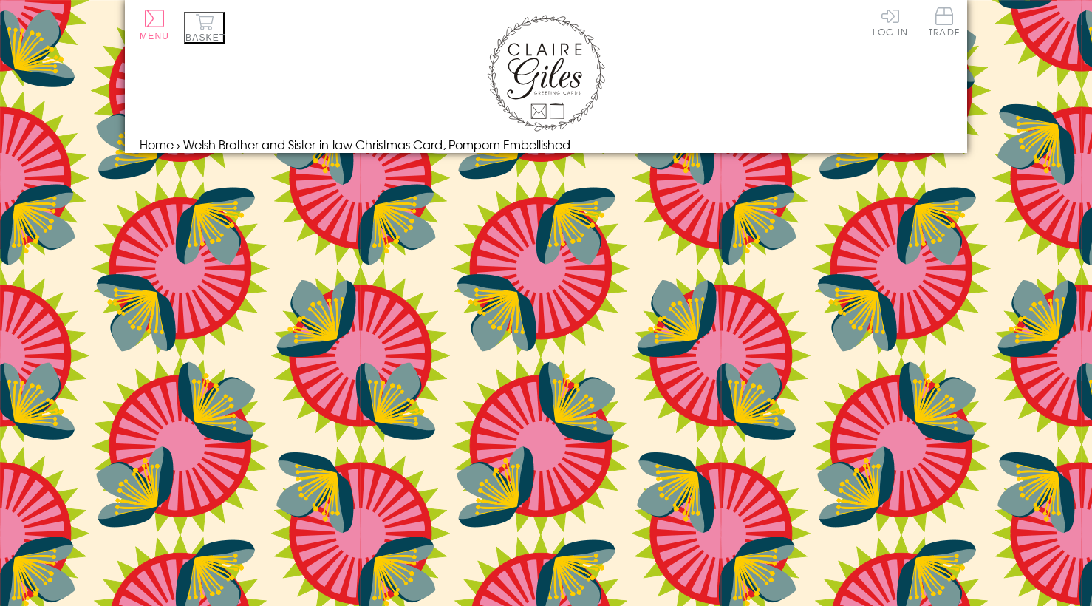 The image size is (1092, 606). What do you see at coordinates (154, 36) in the screenshot?
I see `span: Menu` at bounding box center [154, 36].